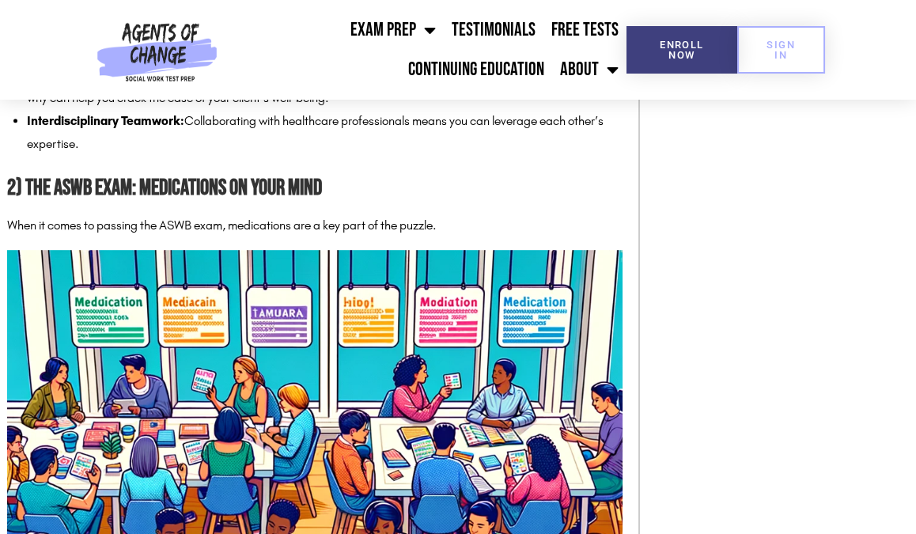  Describe the element at coordinates (781, 50) in the screenshot. I see `span: SIGN IN` at that location.